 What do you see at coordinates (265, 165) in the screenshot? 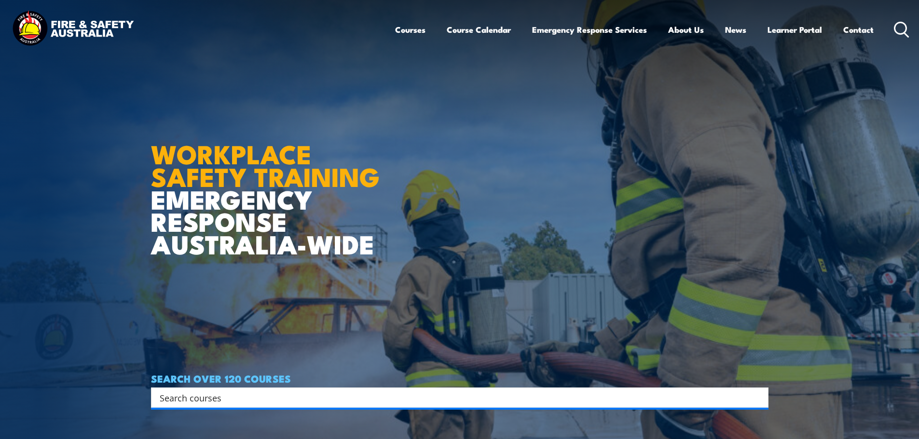
I see `strong: WORKPLACE SAFETY TRAINING` at bounding box center [265, 165].